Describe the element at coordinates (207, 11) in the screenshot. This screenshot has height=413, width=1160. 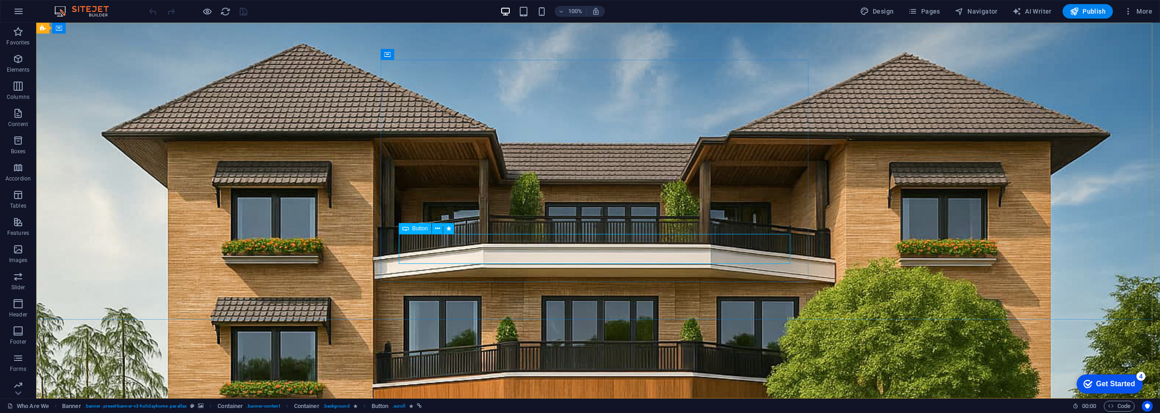
I see `button: Click here to leave preview mode and continue editing` at that location.